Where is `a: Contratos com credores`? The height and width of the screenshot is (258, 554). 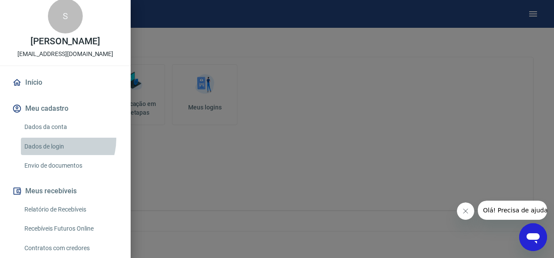 a: Contratos com credores is located at coordinates (70, 248).